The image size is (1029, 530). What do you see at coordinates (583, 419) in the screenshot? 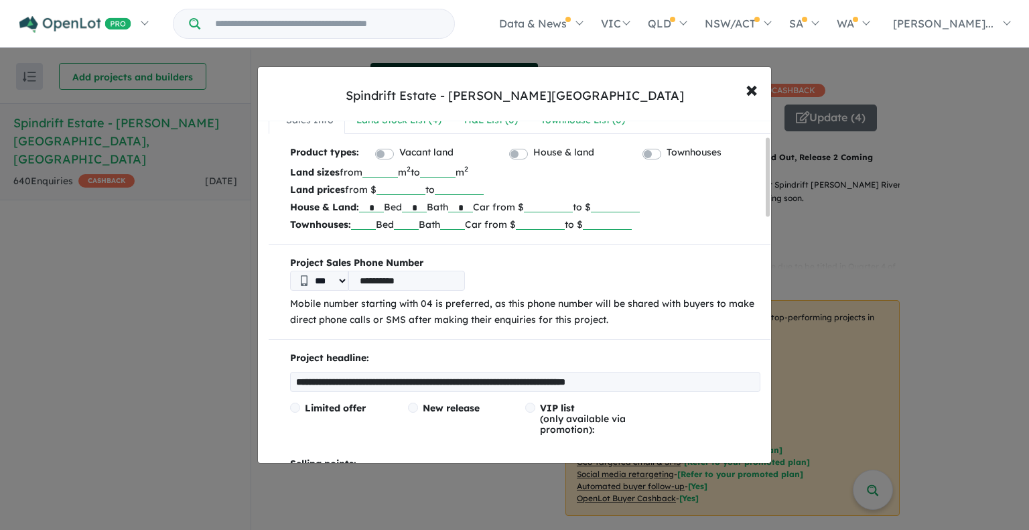
I see `span: (only available via promotion):` at bounding box center [583, 419].